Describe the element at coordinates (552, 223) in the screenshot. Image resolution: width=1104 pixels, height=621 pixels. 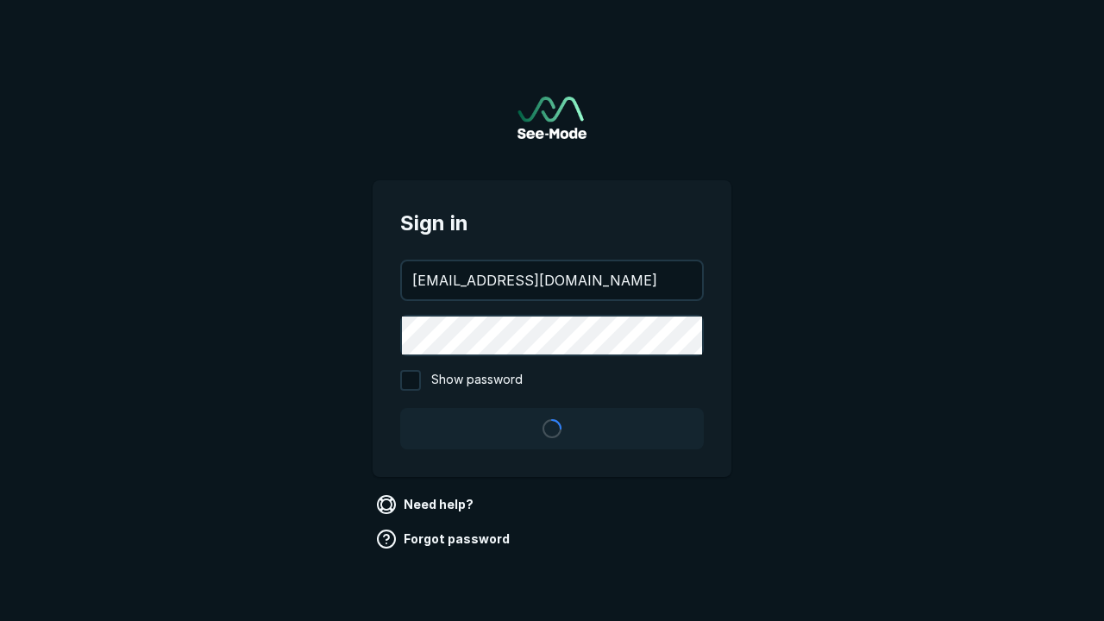
I see `span: Sign in` at that location.